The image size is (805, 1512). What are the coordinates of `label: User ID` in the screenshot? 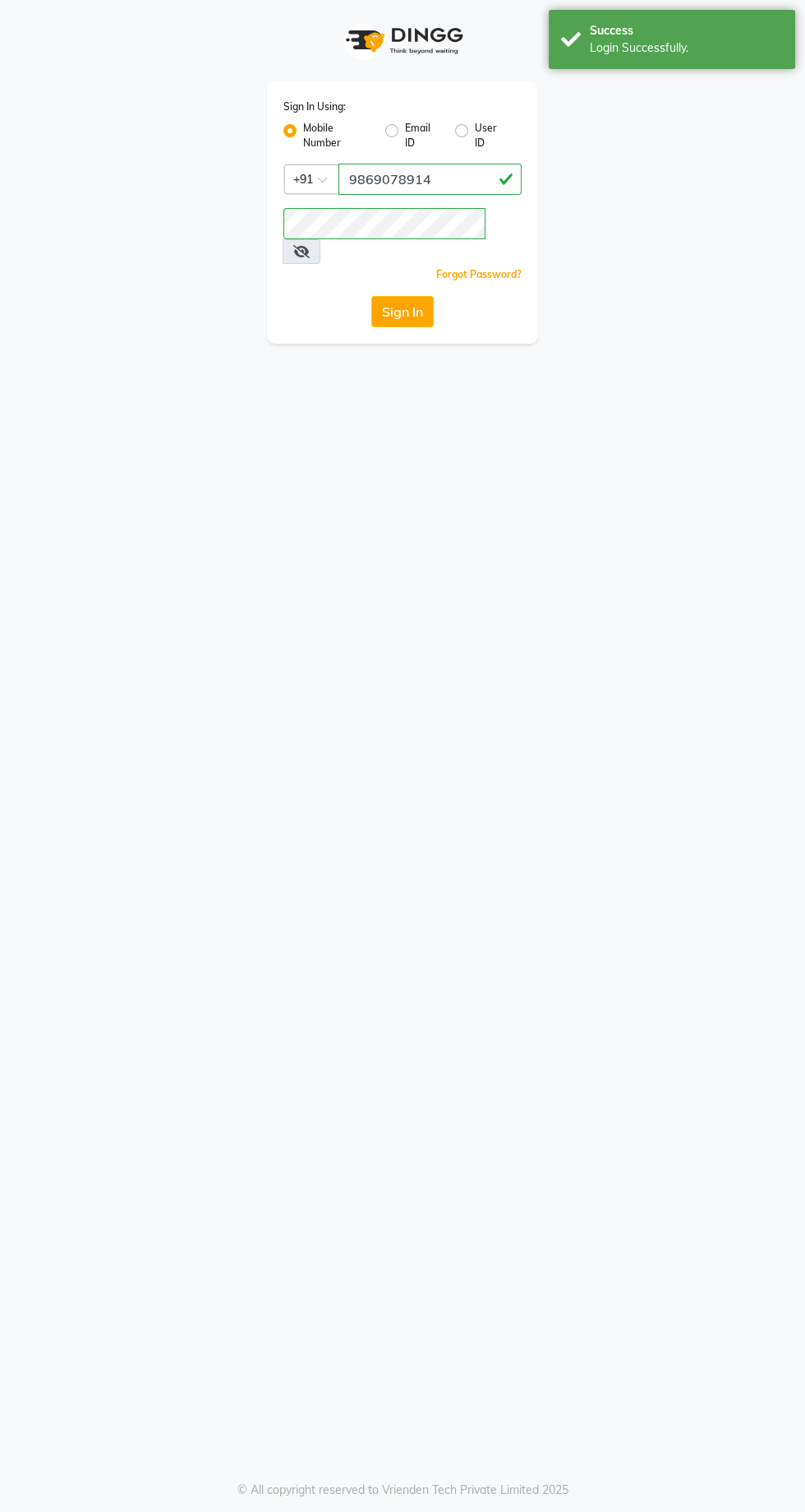 It's located at (492, 136).